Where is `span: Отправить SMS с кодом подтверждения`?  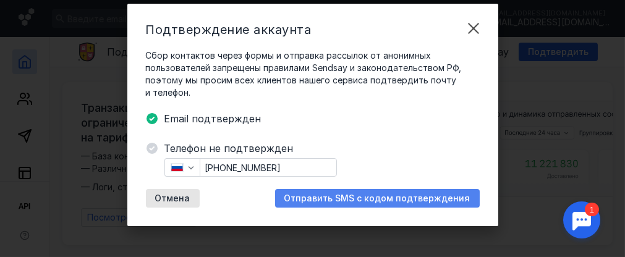 span: Отправить SMS с кодом подтверждения is located at coordinates (377, 198).